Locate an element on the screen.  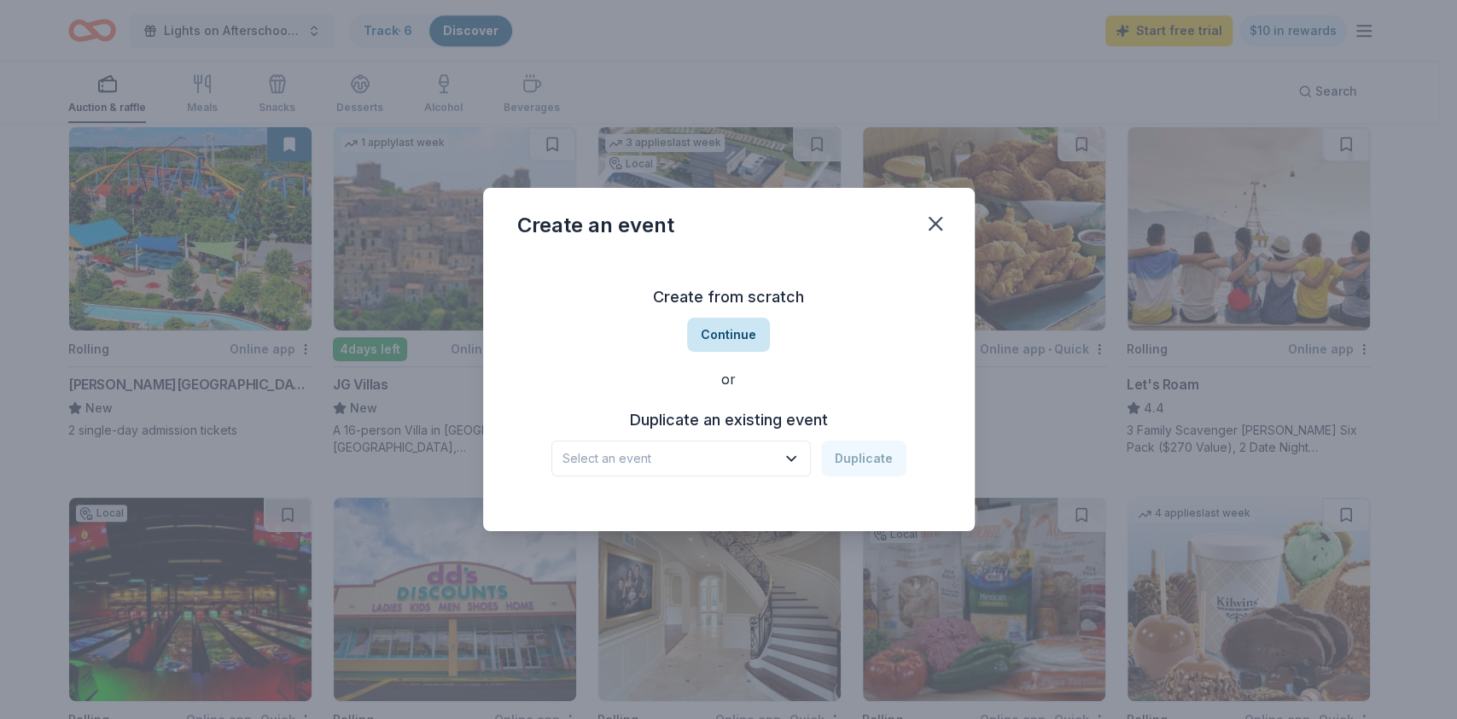
div: Create an event is located at coordinates (596, 225).